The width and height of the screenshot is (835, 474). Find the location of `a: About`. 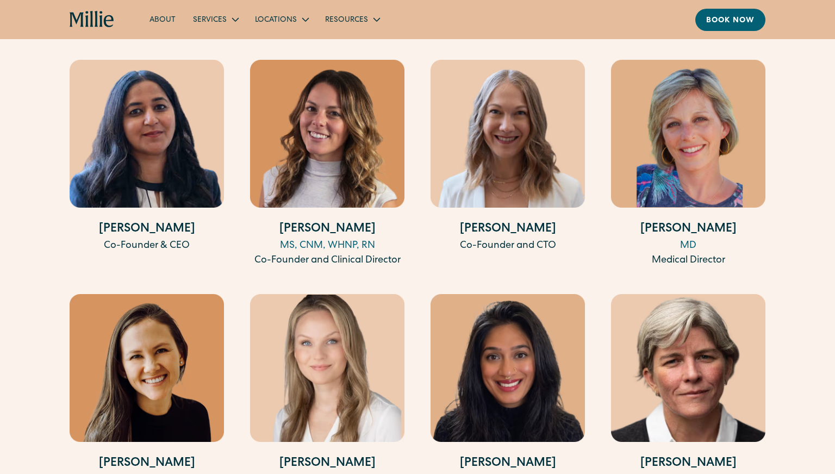

a: About is located at coordinates (163, 19).